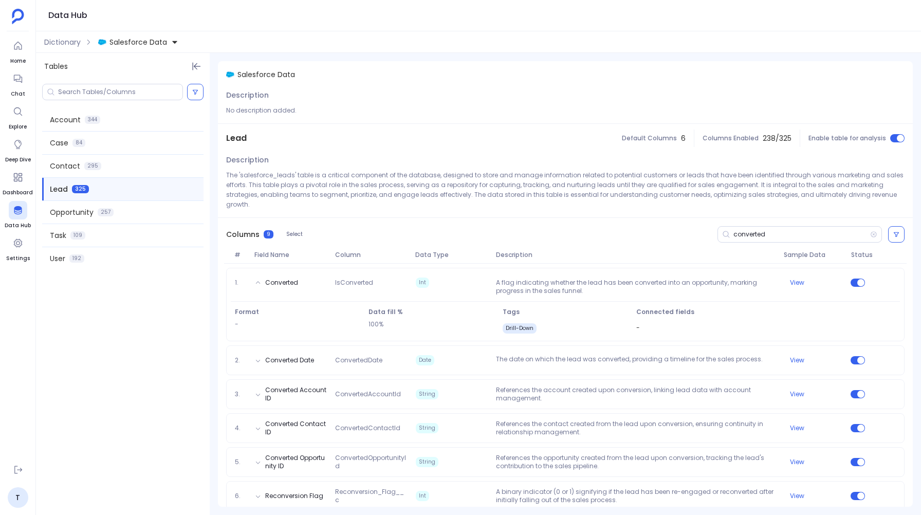 This screenshot has height=515, width=921. I want to click on button: Converted, so click(282, 283).